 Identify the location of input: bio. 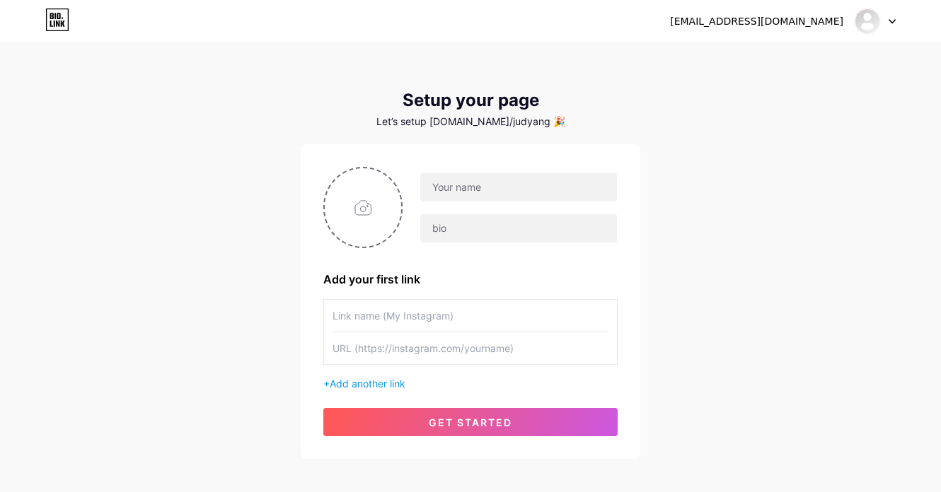
(519, 228).